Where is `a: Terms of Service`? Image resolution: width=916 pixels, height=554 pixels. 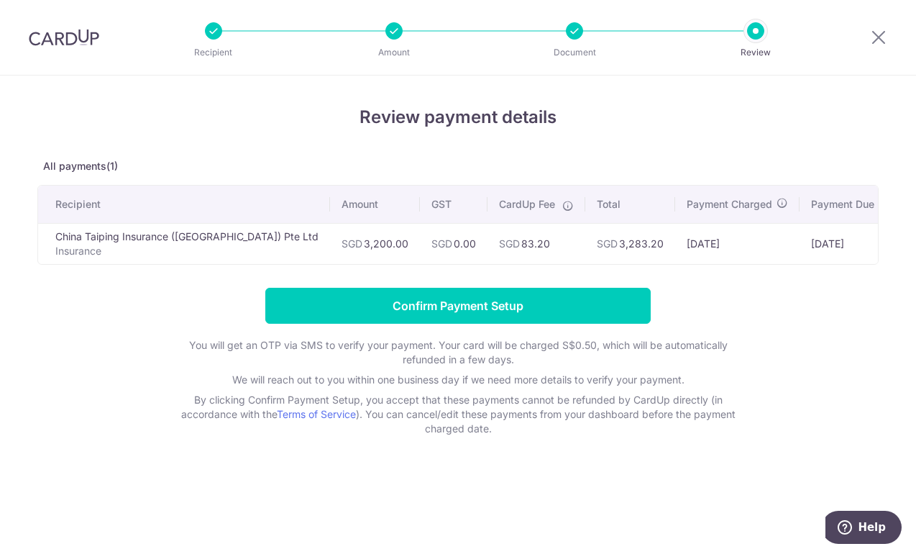 a: Terms of Service is located at coordinates (316, 413).